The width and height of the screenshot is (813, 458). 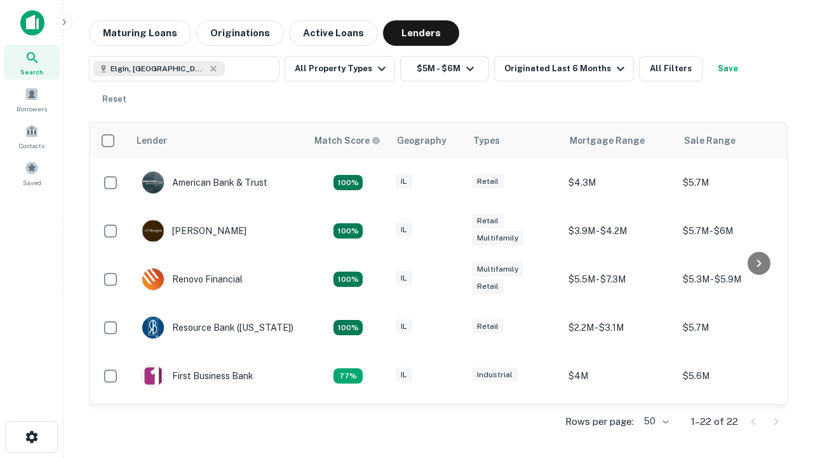 What do you see at coordinates (564, 69) in the screenshot?
I see `button: Originated Last 6 Months` at bounding box center [564, 69].